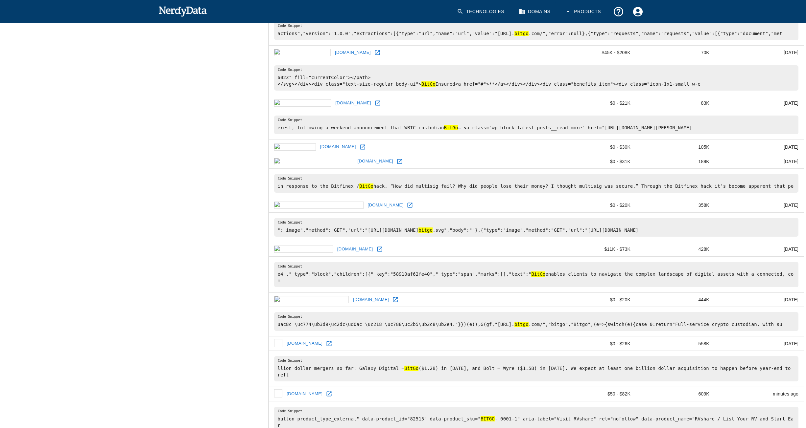 The height and width of the screenshot is (428, 806). Describe the element at coordinates (594, 53) in the screenshot. I see `td: $45K - $208K` at that location.